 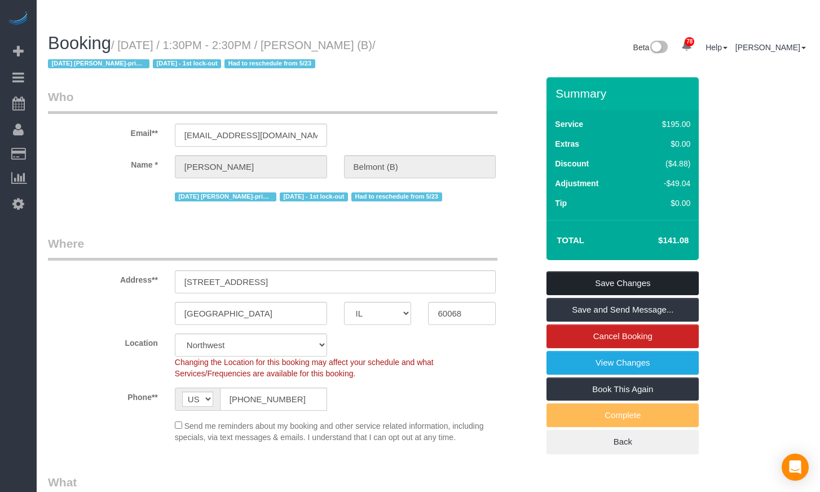 What do you see at coordinates (623, 363) in the screenshot?
I see `a: View Changes` at bounding box center [623, 363].